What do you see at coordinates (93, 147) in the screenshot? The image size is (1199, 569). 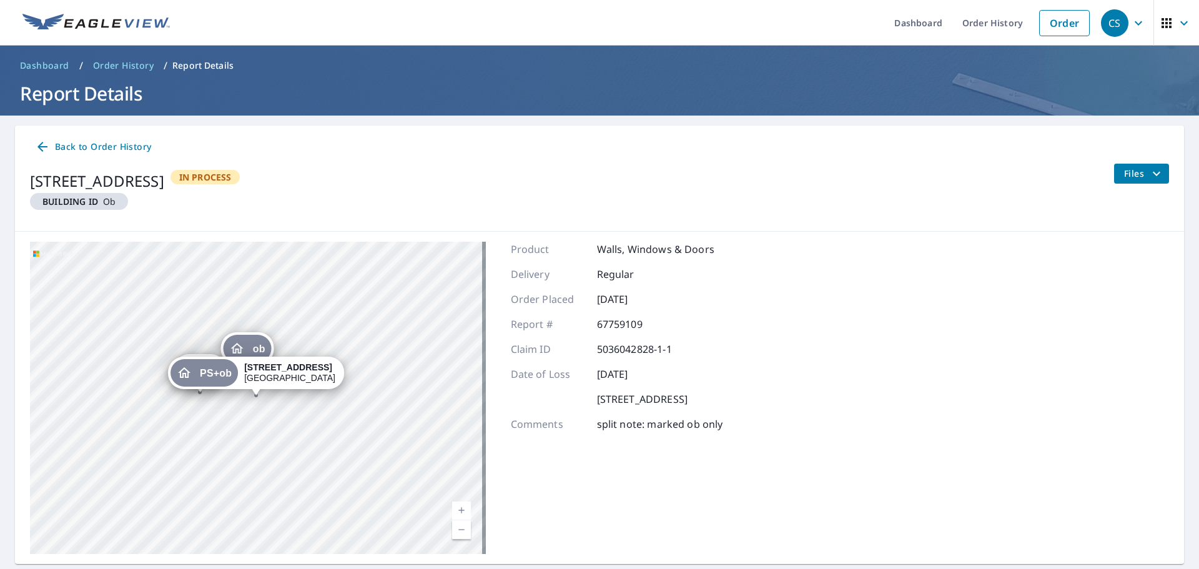 I see `span: Back to Order History` at bounding box center [93, 147].